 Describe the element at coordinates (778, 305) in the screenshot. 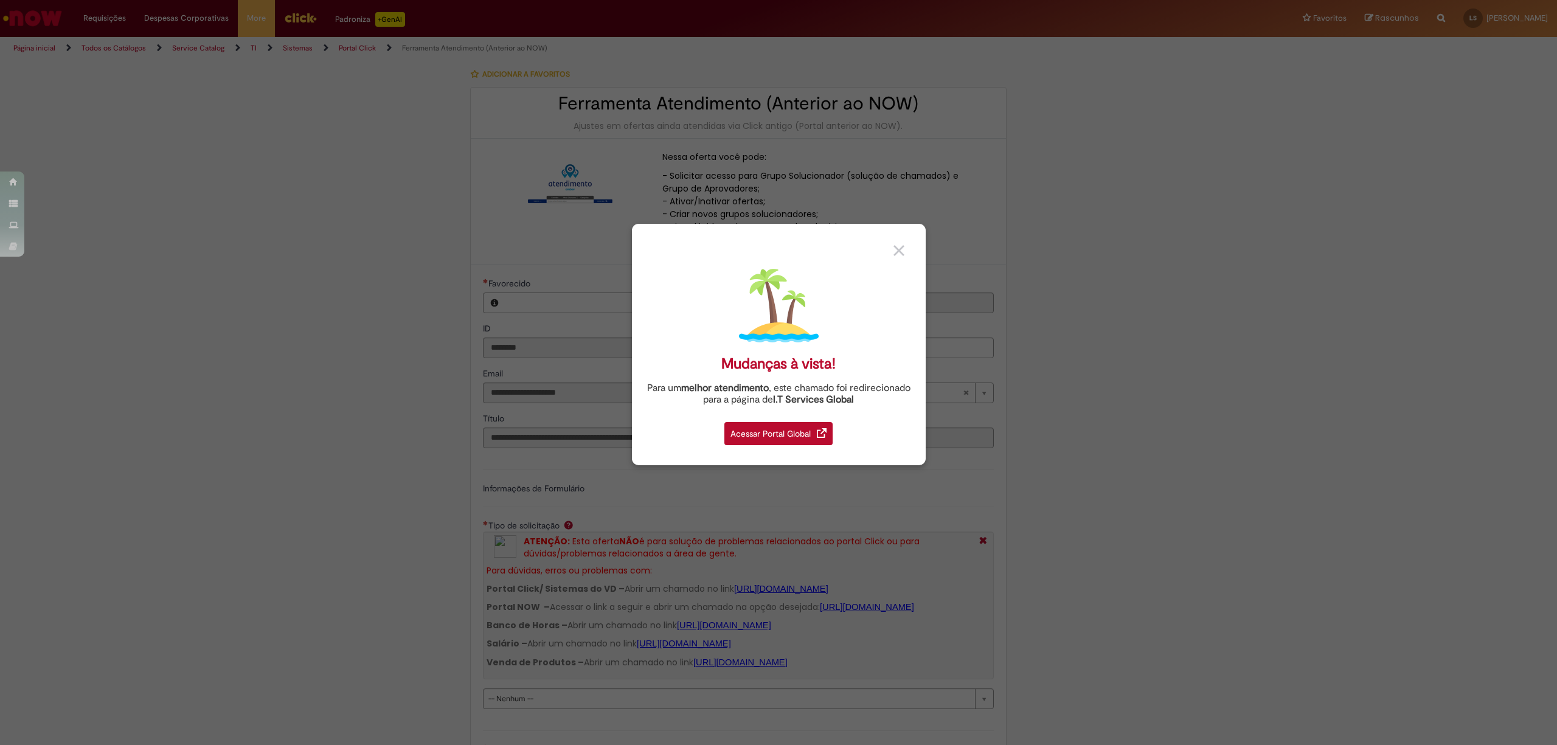

I see `img: island.png` at that location.